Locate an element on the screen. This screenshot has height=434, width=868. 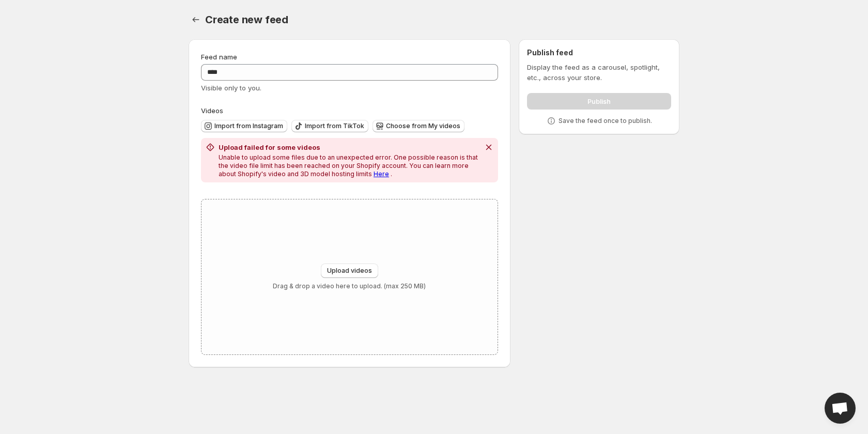
button: Dismiss notification is located at coordinates (489, 147).